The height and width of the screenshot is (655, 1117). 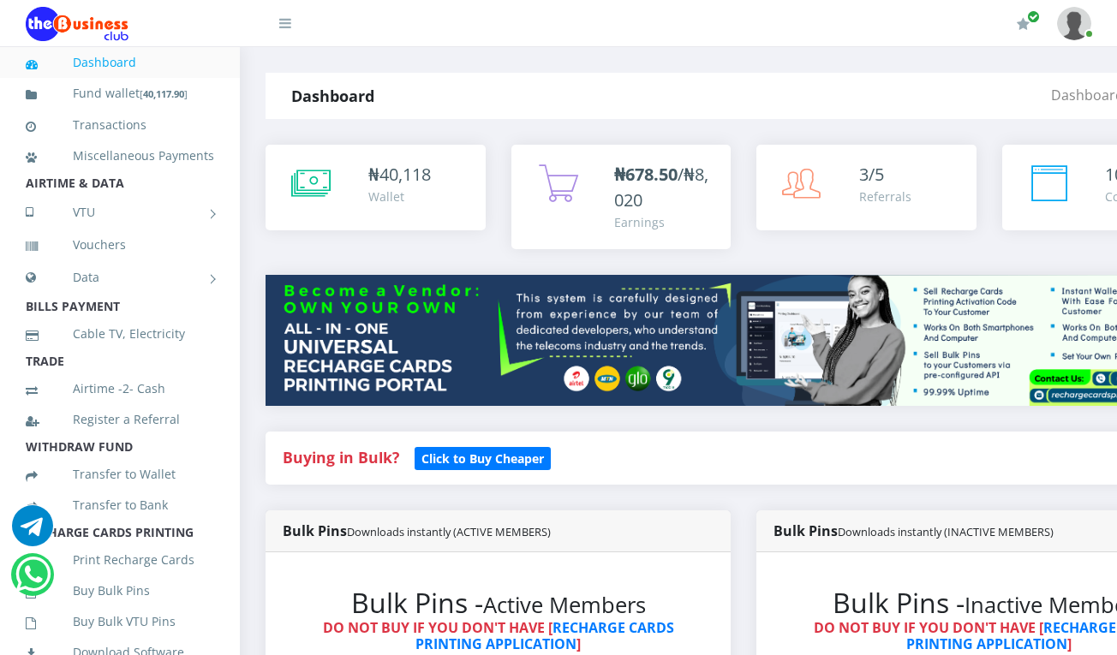 What do you see at coordinates (120, 622) in the screenshot?
I see `a: Buy Bulk VTU Pins` at bounding box center [120, 622].